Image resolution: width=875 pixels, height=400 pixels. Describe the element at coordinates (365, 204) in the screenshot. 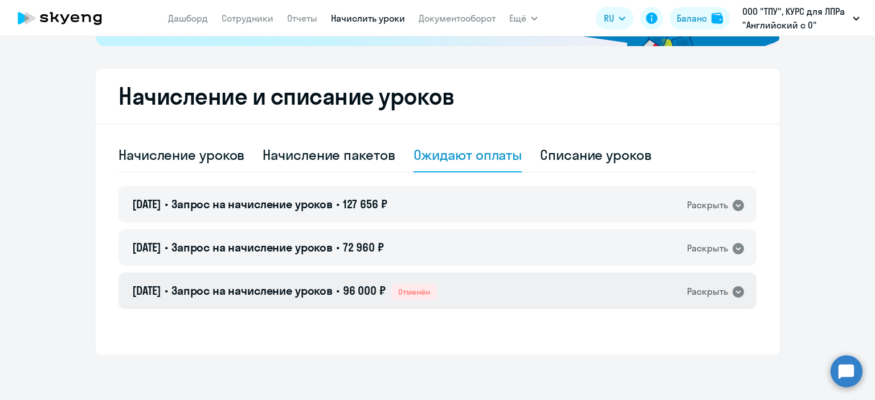

I see `span: 127 656 ₽` at that location.